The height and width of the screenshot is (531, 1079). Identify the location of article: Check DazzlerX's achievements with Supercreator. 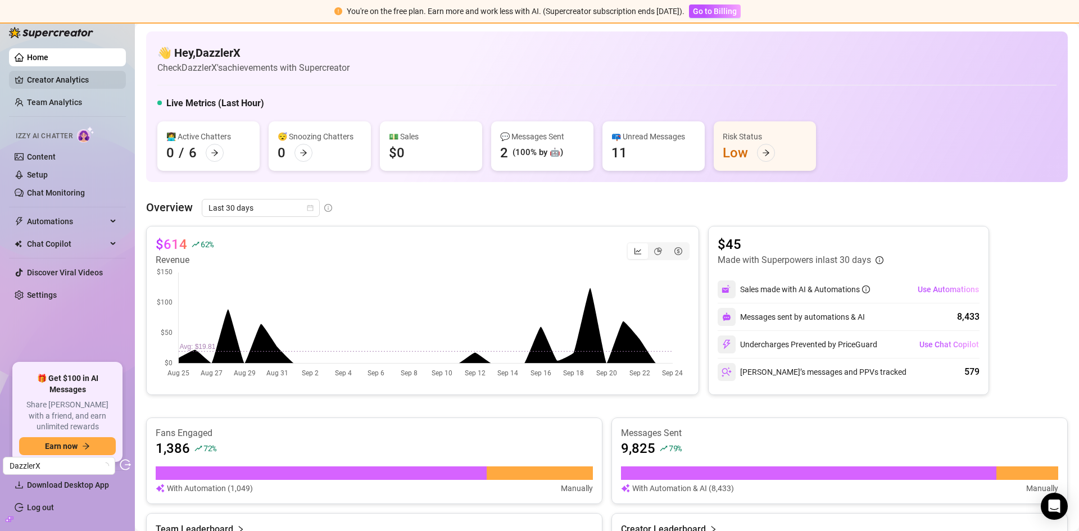
(254, 67).